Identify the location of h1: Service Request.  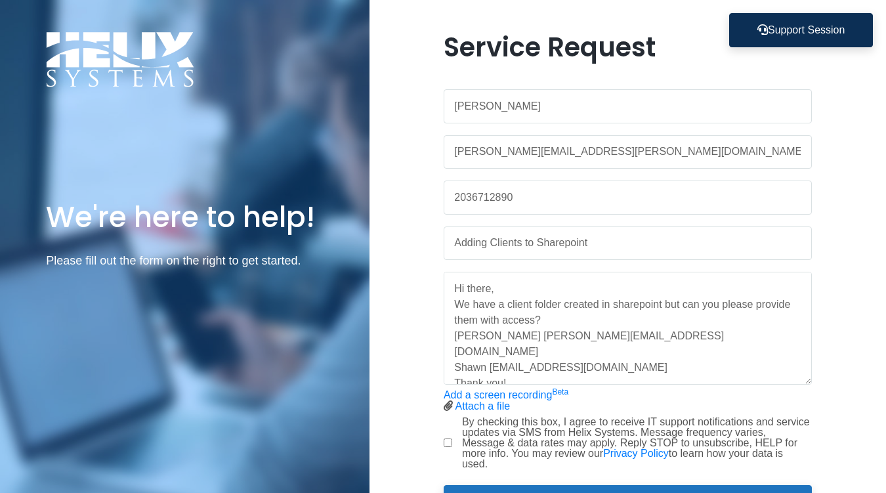
(627, 47).